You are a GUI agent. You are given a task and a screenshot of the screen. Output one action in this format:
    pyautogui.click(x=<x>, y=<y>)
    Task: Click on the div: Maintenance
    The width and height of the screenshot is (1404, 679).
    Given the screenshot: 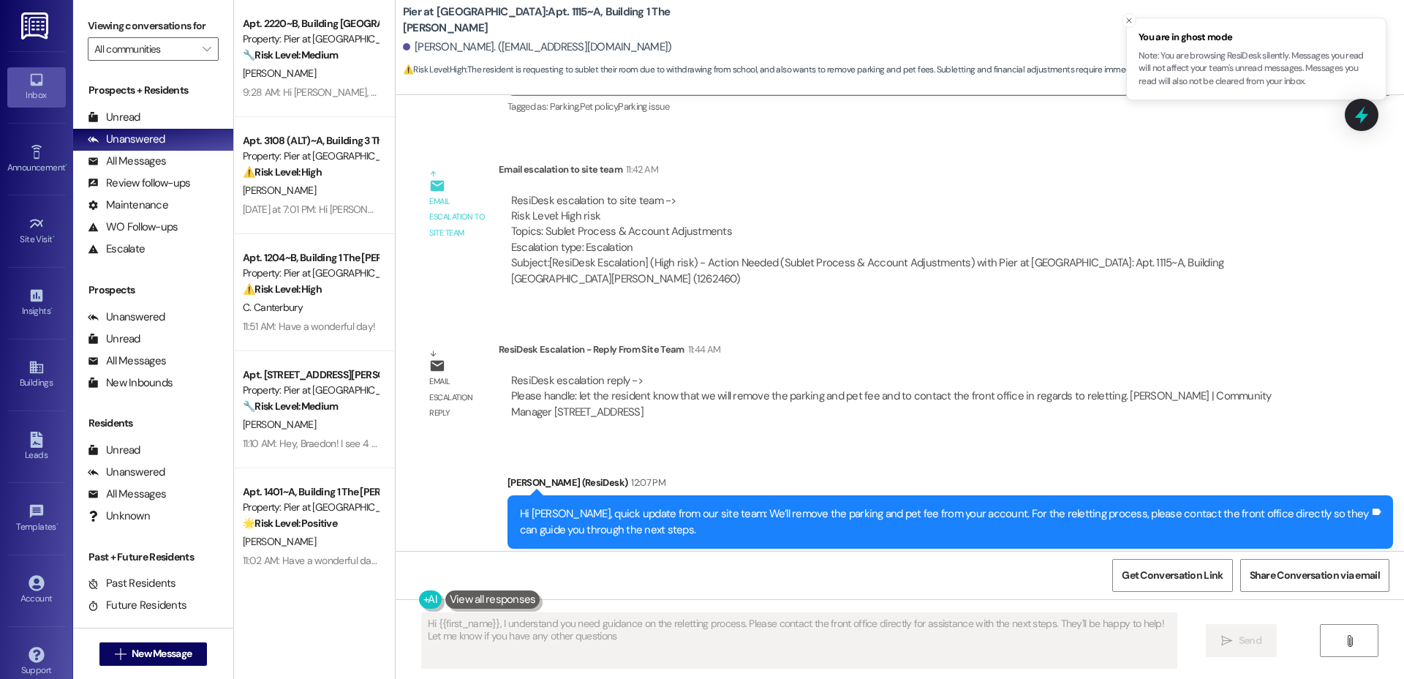 What is the action you would take?
    pyautogui.click(x=128, y=205)
    